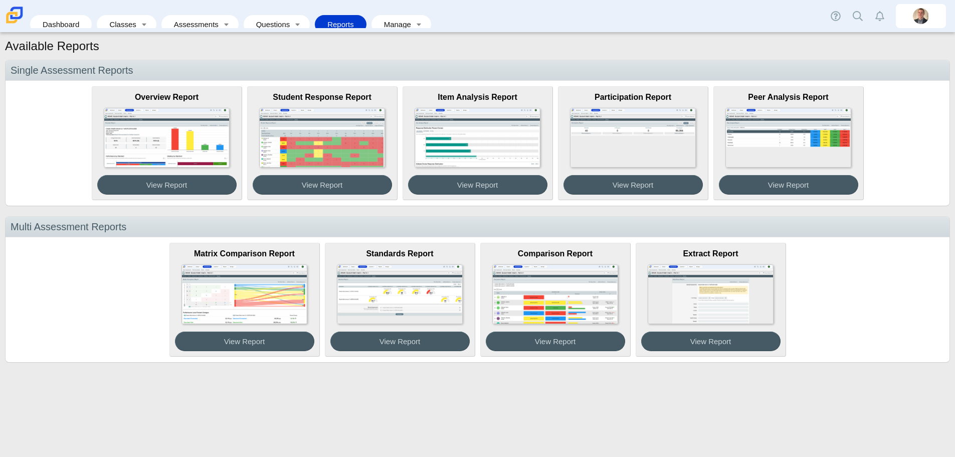 The height and width of the screenshot is (457, 955). I want to click on div: Extract Report, so click(711, 254).